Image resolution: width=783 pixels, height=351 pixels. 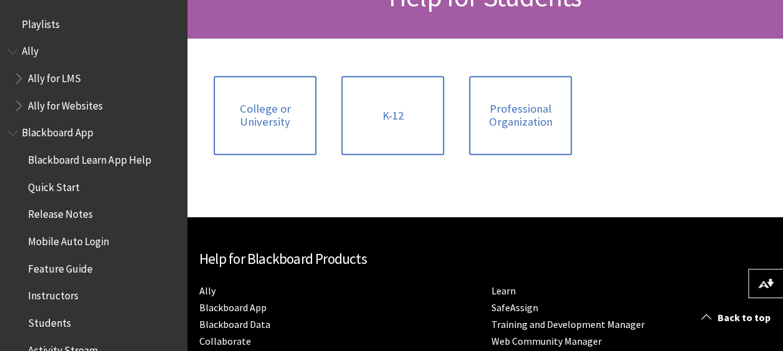 What do you see at coordinates (93, 24) in the screenshot?
I see `nav: Book outline for Playlists` at bounding box center [93, 24].